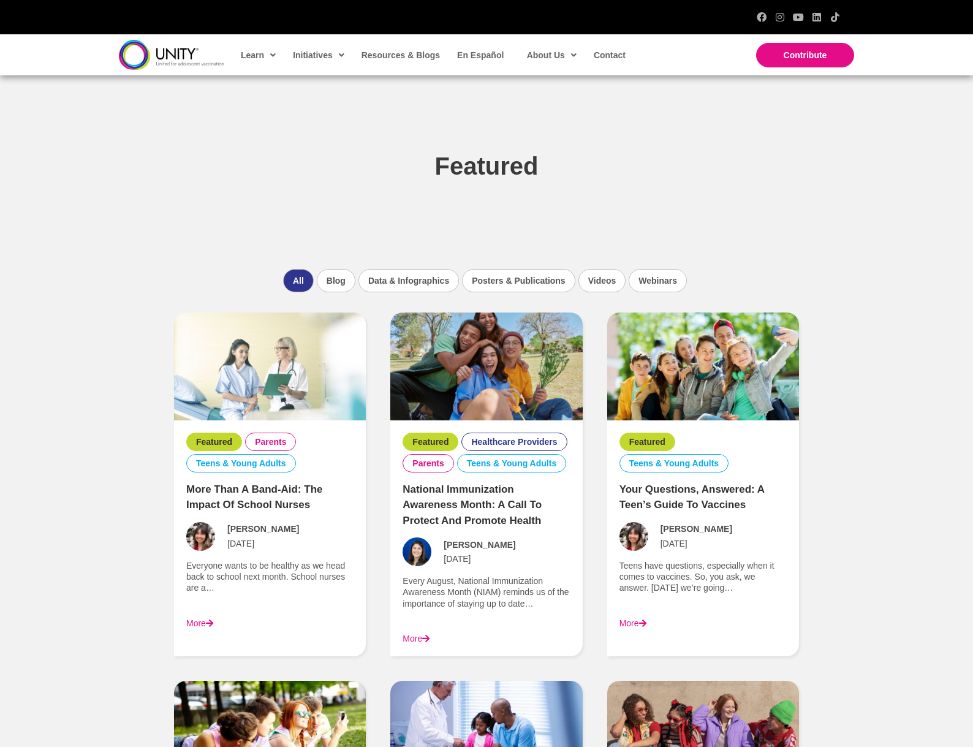  What do you see at coordinates (486, 166) in the screenshot?
I see `span: Featured` at bounding box center [486, 166].